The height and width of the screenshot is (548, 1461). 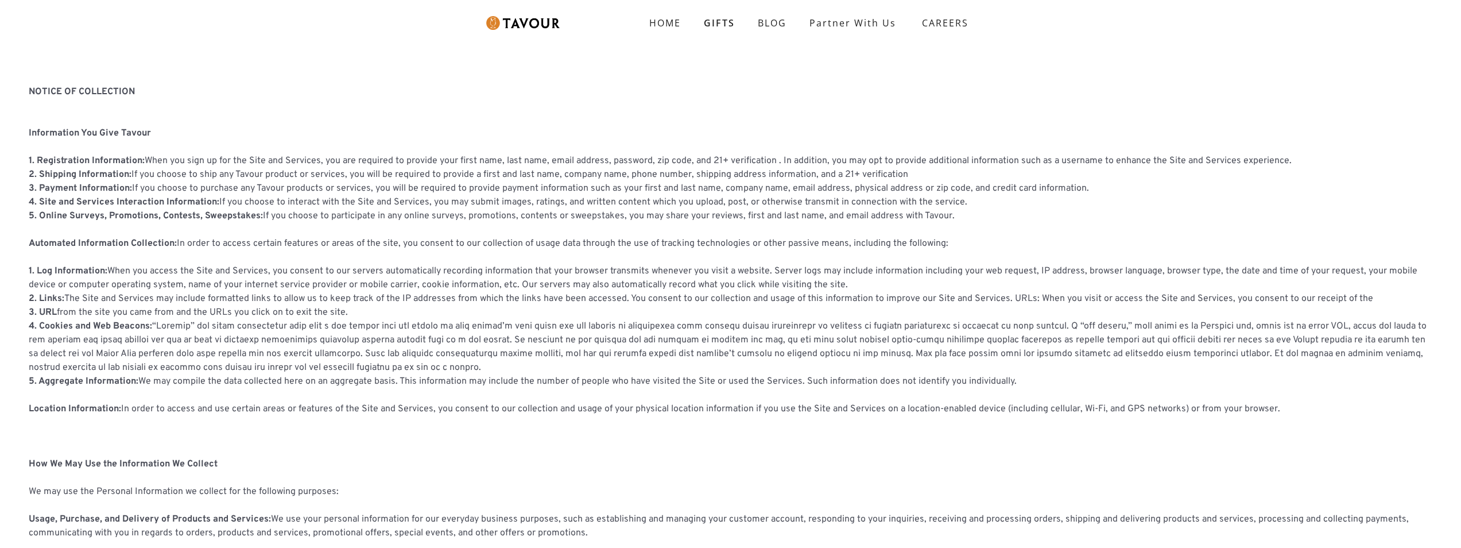 I want to click on a: HOME, so click(x=665, y=23).